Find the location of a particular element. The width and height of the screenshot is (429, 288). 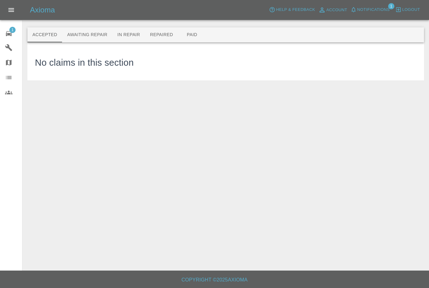

h6: Copyright © 2025 Axioma is located at coordinates (215, 280).